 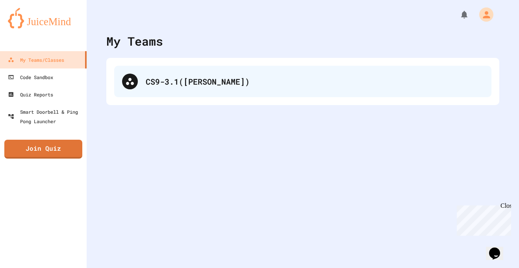 What do you see at coordinates (30, 95) in the screenshot?
I see `div: Quiz Reports` at bounding box center [30, 95].